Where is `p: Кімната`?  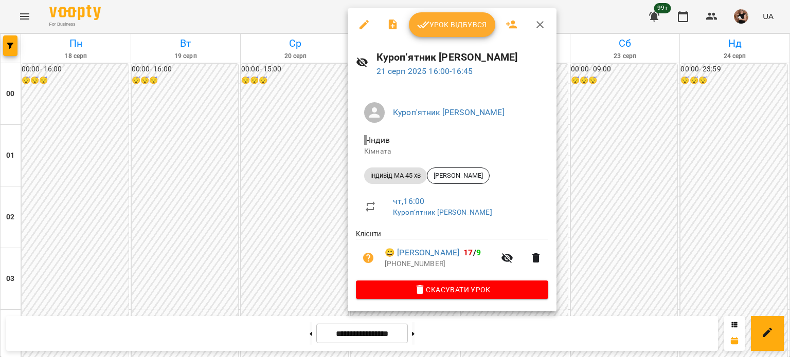 p: Кімната is located at coordinates (452, 152).